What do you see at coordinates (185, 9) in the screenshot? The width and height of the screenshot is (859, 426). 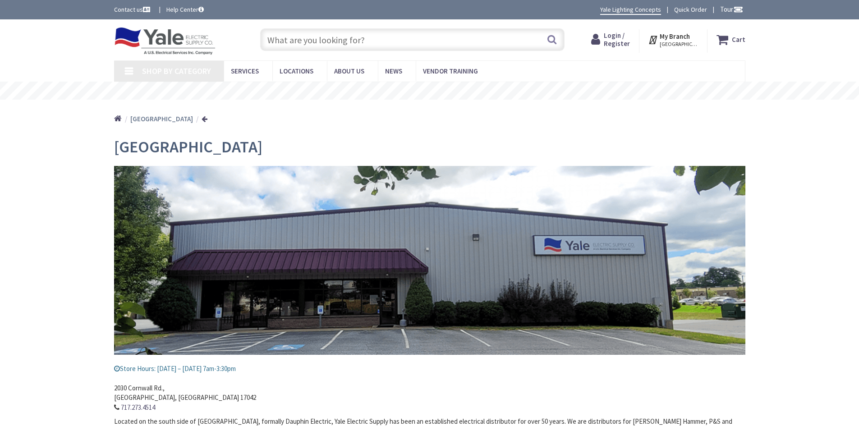 I see `a: Help Center` at bounding box center [185, 9].